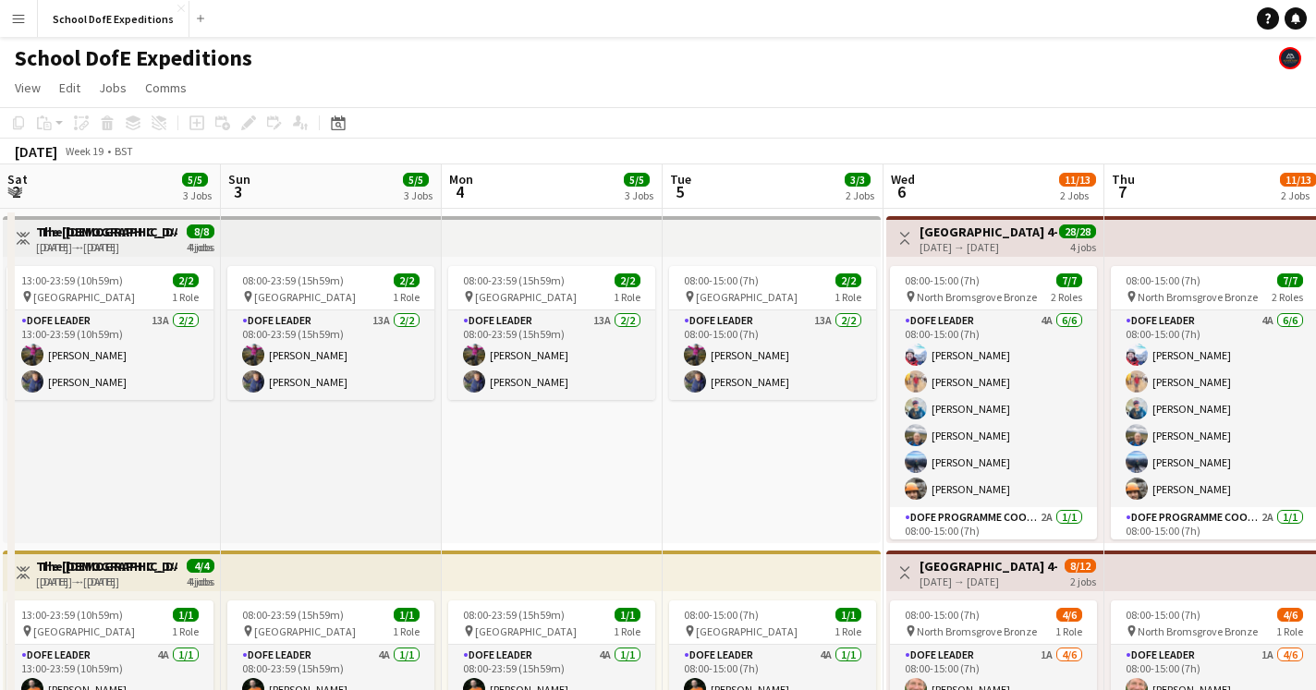  What do you see at coordinates (69, 88) in the screenshot?
I see `span: Edit` at bounding box center [69, 88].